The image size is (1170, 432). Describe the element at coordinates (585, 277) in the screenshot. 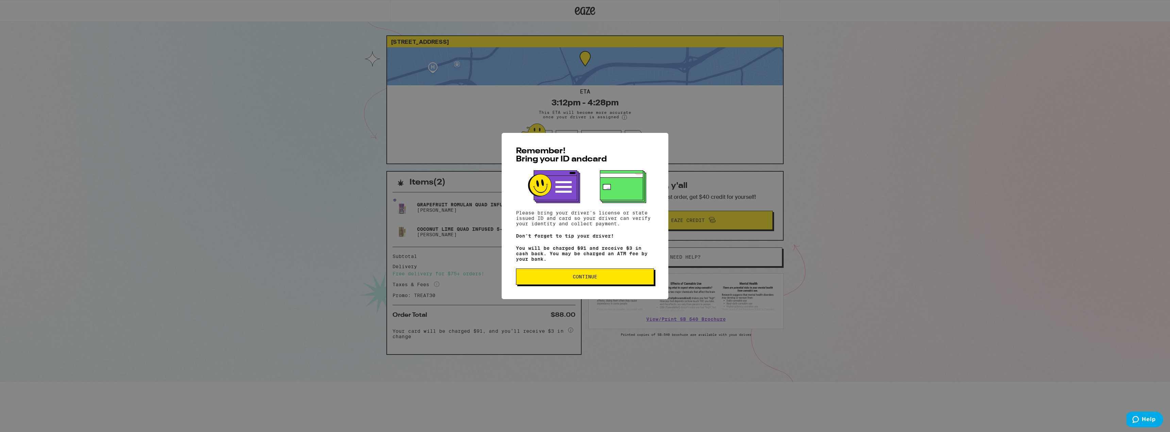

I see `span: Continue` at that location.